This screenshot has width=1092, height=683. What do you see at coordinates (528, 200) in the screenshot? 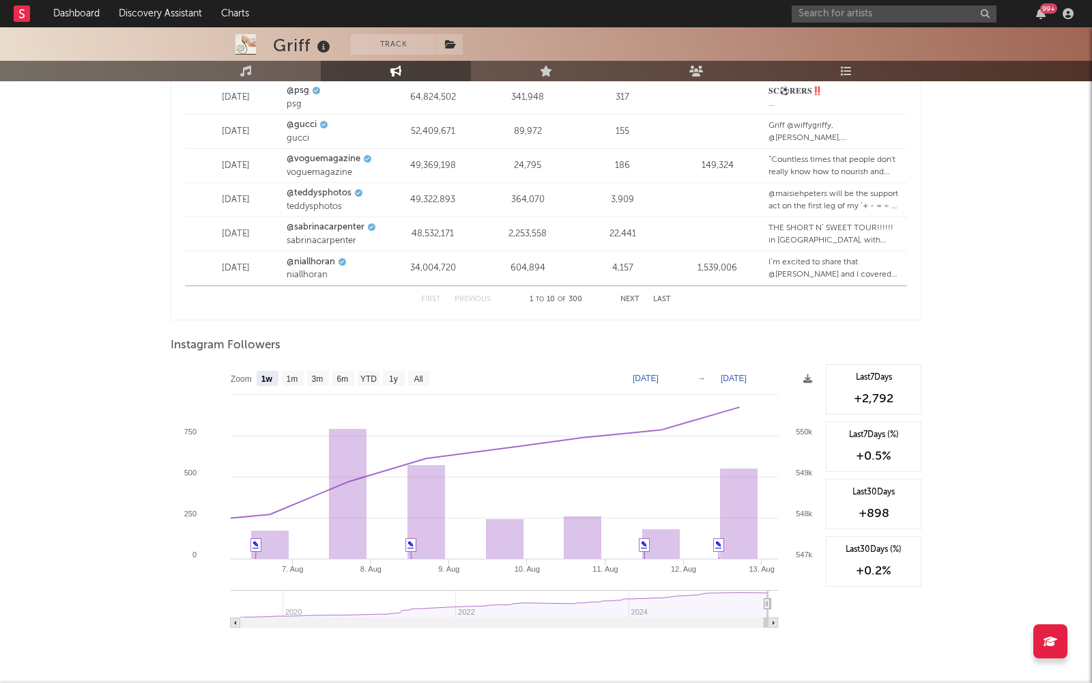
I see `div: 364,070` at bounding box center [528, 200].